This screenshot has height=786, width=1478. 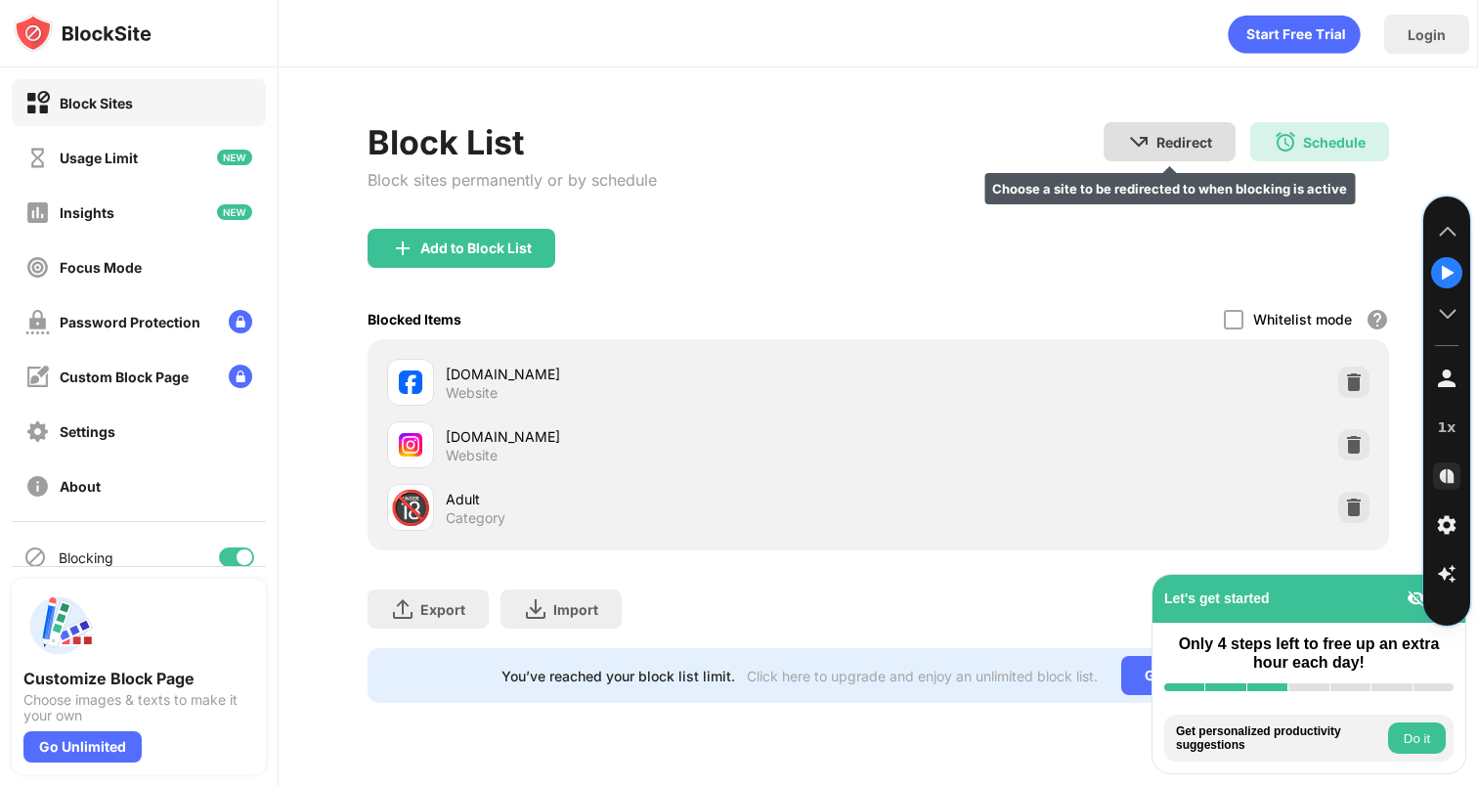 What do you see at coordinates (1334, 142) in the screenshot?
I see `div: Schedule` at bounding box center [1334, 142].